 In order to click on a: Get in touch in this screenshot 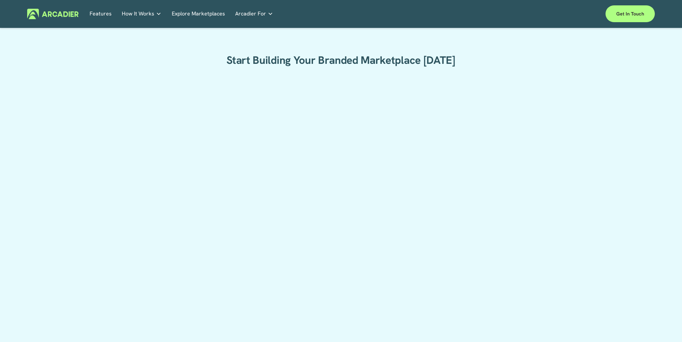, I will do `click(630, 14)`.